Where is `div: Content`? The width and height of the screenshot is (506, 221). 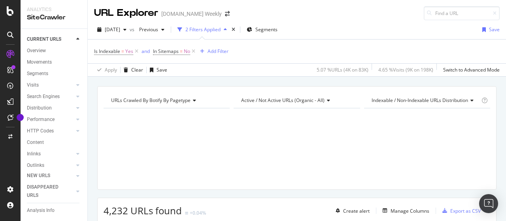
div: Content is located at coordinates (35, 142).